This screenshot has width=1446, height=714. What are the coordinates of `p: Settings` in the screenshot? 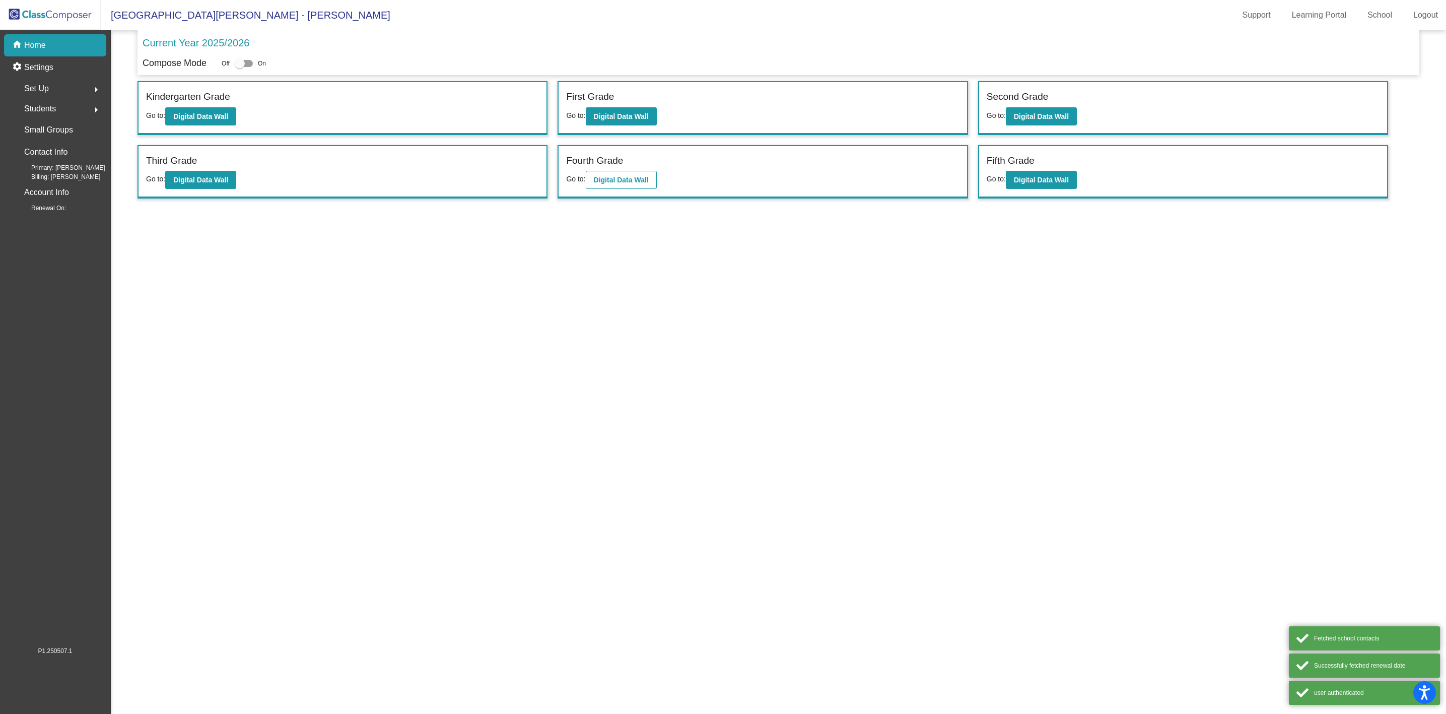 It's located at (39, 67).